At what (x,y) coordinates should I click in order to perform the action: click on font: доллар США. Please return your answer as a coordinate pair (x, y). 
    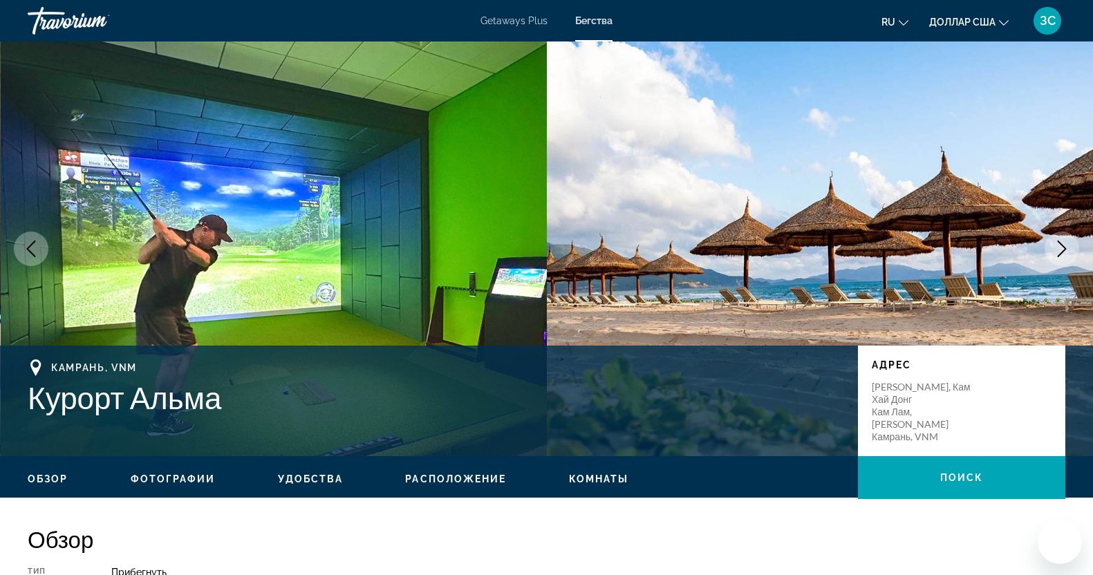
    Looking at the image, I should click on (962, 22).